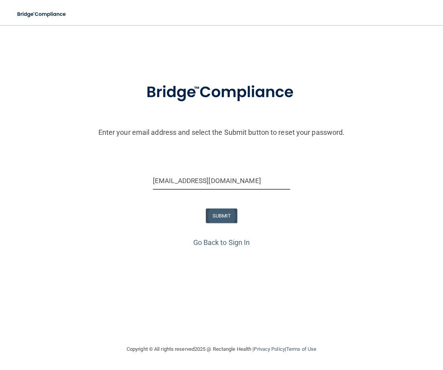 This screenshot has height=370, width=443. What do you see at coordinates (221, 349) in the screenshot?
I see `div: Copyright © All rights reserved 2025 @ Rectangle Health | |` at bounding box center [221, 349].